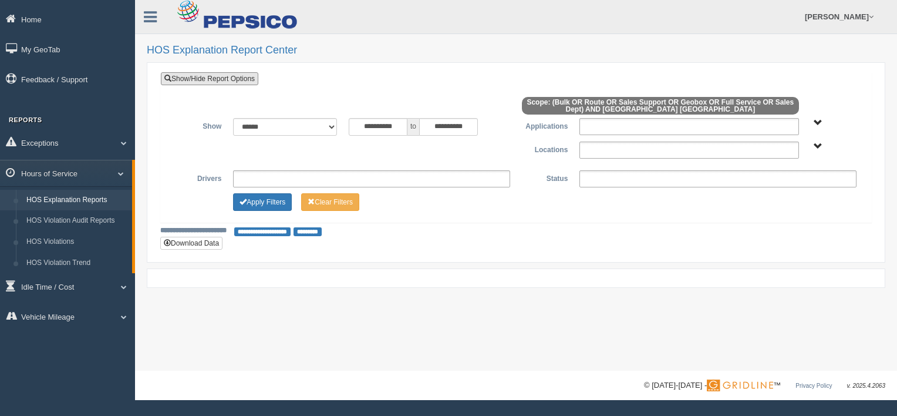 The height and width of the screenshot is (416, 897). Describe the element at coordinates (198, 177) in the screenshot. I see `label: Drivers` at that location.